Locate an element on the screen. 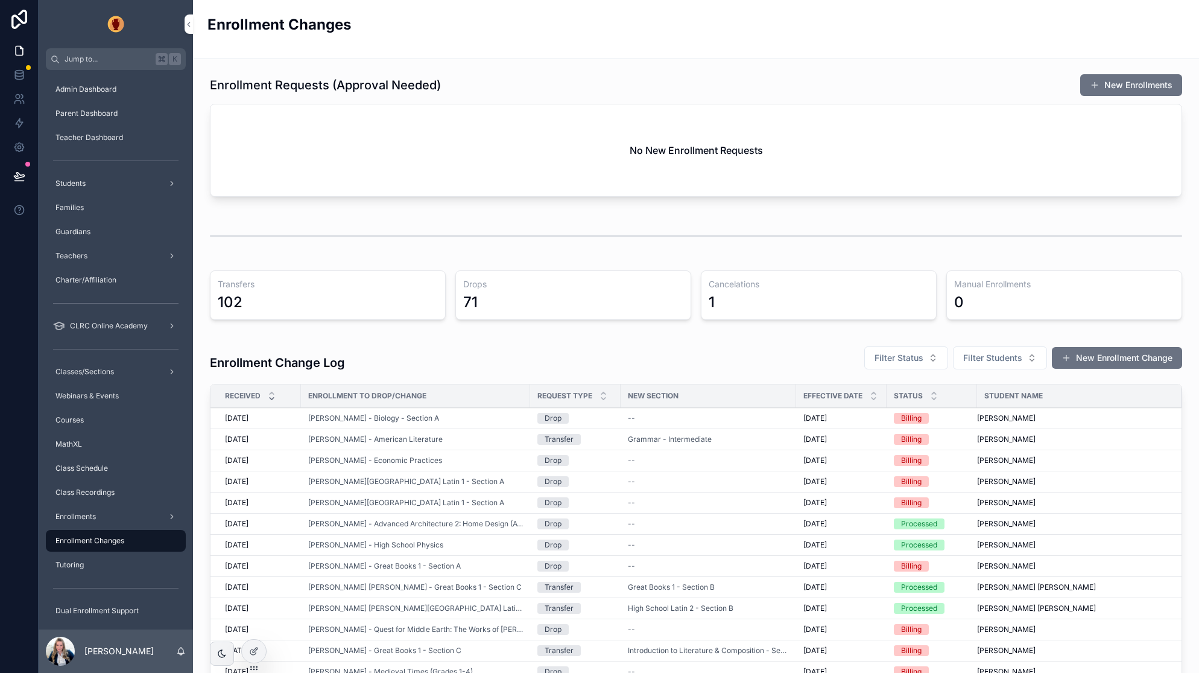 Image resolution: width=1199 pixels, height=673 pixels. span: Teachers is located at coordinates (71, 256).